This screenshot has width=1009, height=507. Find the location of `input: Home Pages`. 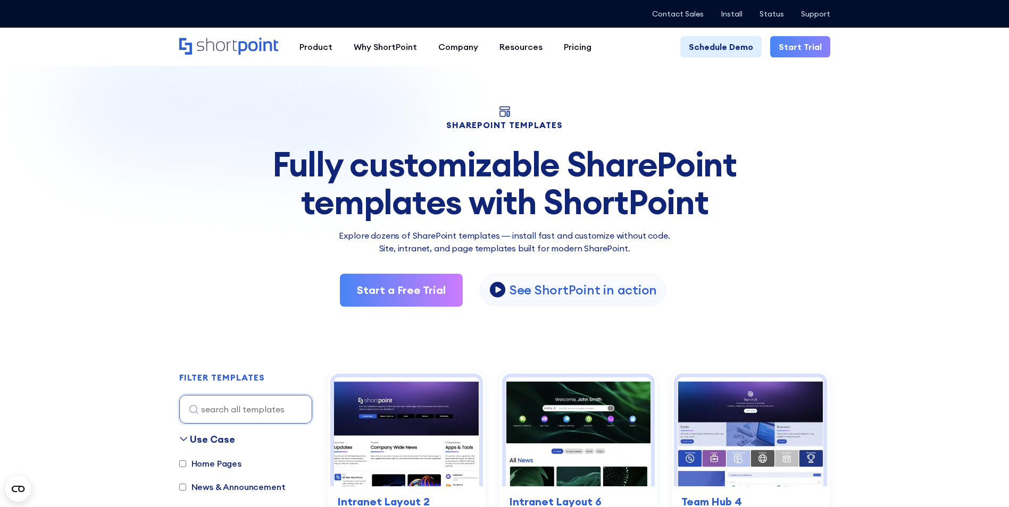

input: Home Pages is located at coordinates (182, 464).